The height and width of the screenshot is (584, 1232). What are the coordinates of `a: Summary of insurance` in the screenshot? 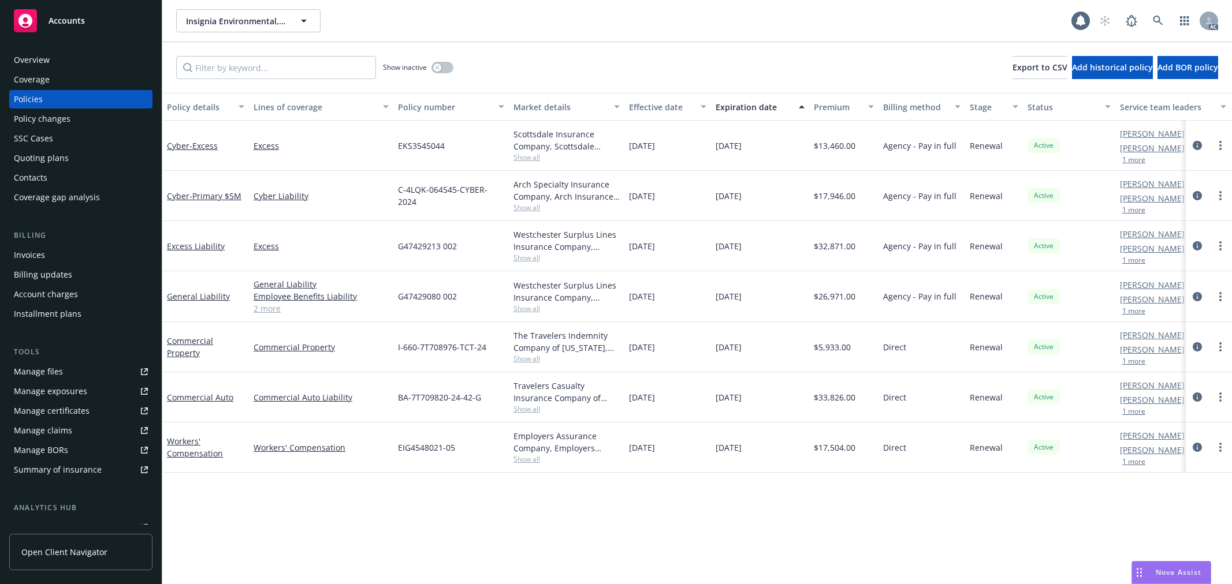 It's located at (81, 470).